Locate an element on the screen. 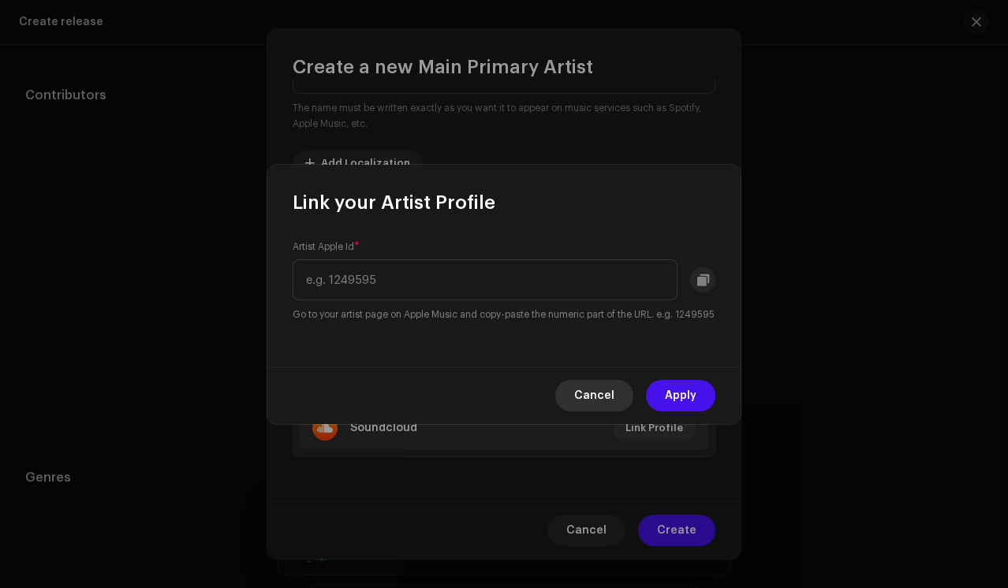 This screenshot has width=1008, height=588. span: Link your Artist Profile is located at coordinates (393, 203).